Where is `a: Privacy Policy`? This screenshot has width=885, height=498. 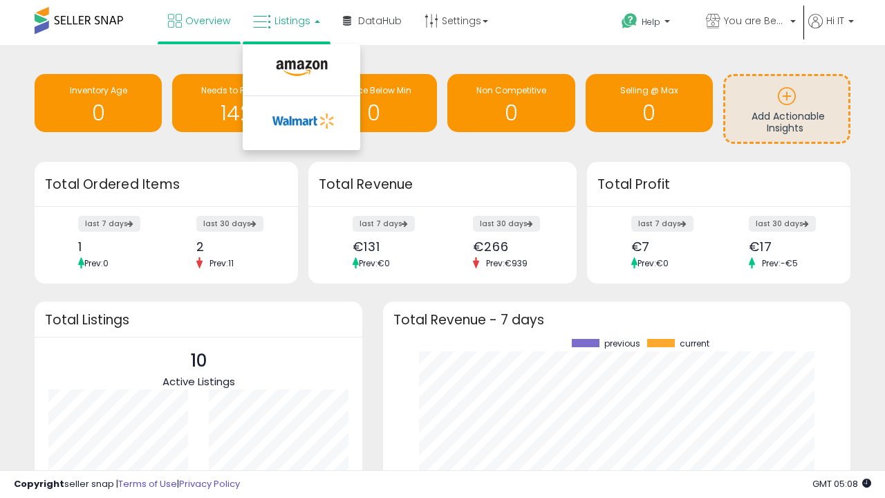 a: Privacy Policy is located at coordinates (209, 483).